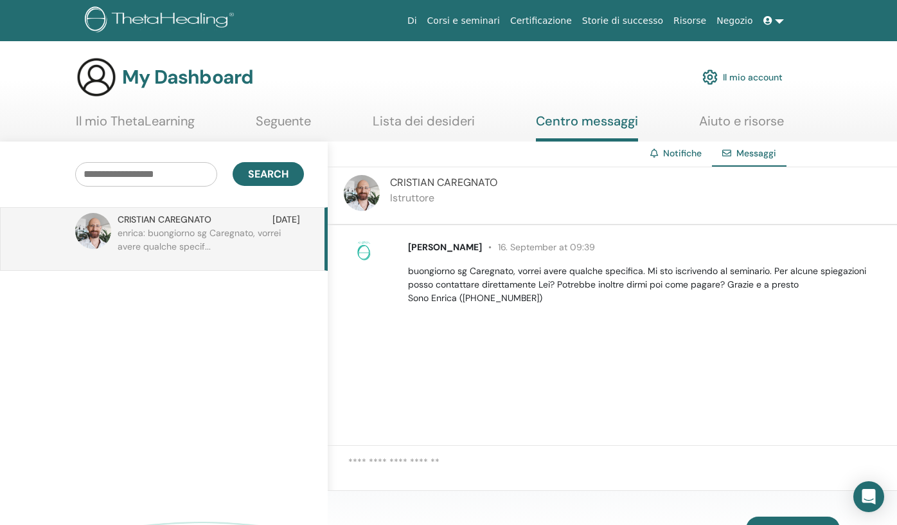 Image resolution: width=897 pixels, height=525 pixels. Describe the element at coordinates (742, 77) in the screenshot. I see `a: Il mio account` at that location.